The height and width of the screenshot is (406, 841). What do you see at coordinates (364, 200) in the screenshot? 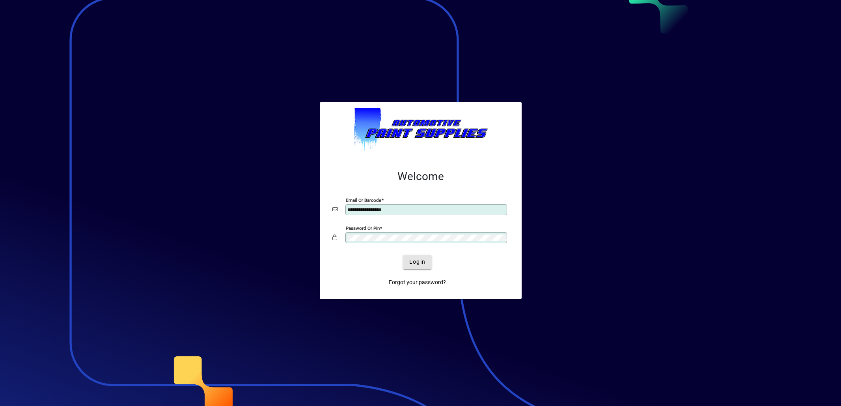
I see `mat-label: Email or Barcode` at bounding box center [364, 200].